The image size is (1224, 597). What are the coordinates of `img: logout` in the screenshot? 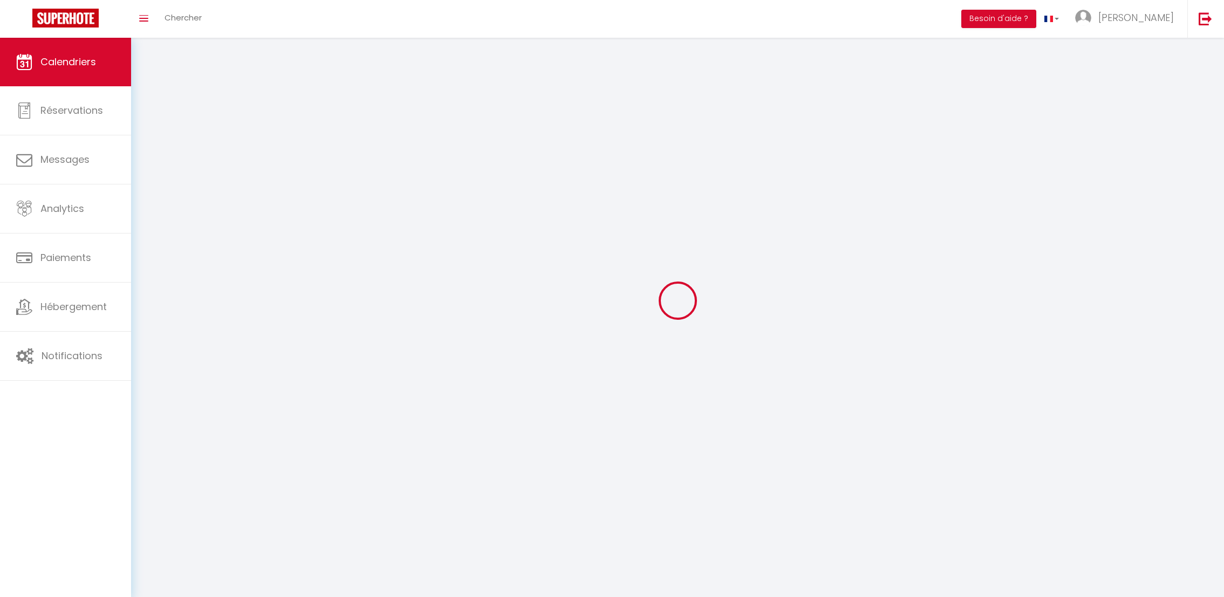 It's located at (1205, 18).